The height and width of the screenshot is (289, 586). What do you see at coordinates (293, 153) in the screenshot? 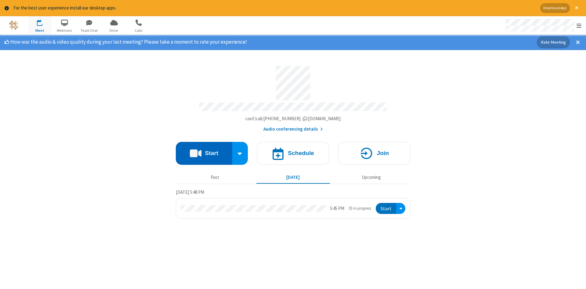
I see `button: Schedule` at bounding box center [293, 153].